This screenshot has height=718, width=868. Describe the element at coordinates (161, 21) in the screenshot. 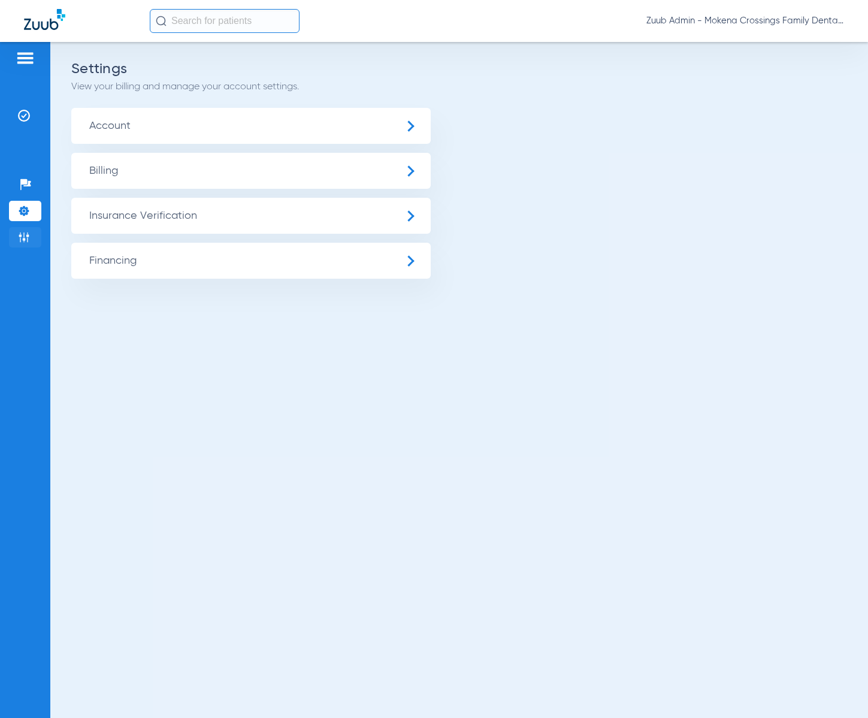

I see `img: Search Icon` at that location.